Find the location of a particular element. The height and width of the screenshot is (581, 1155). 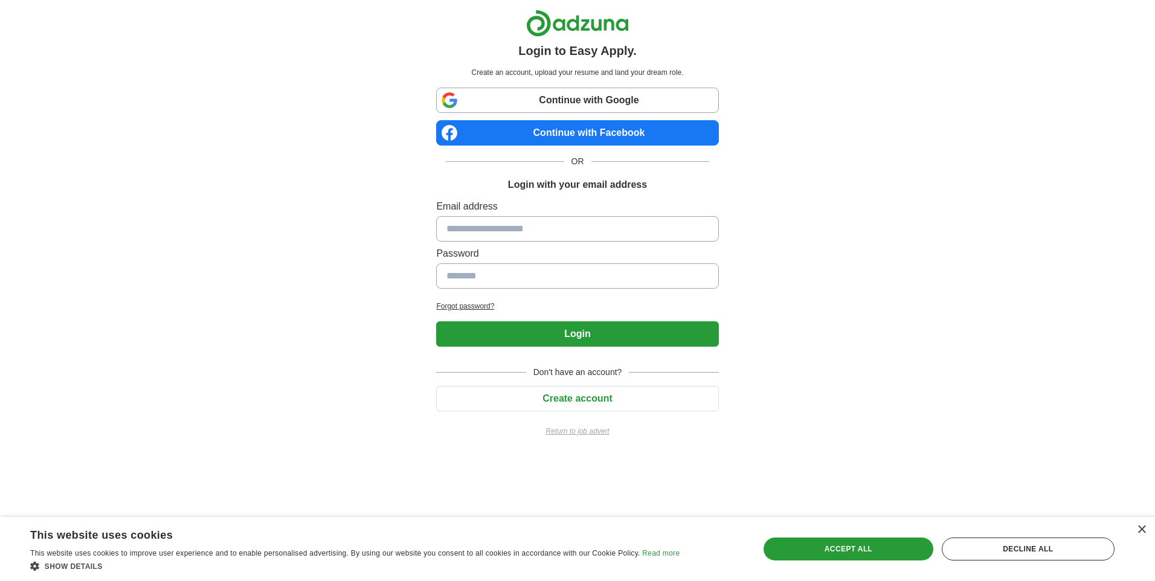

a: Continue with Facebook is located at coordinates (577, 133).